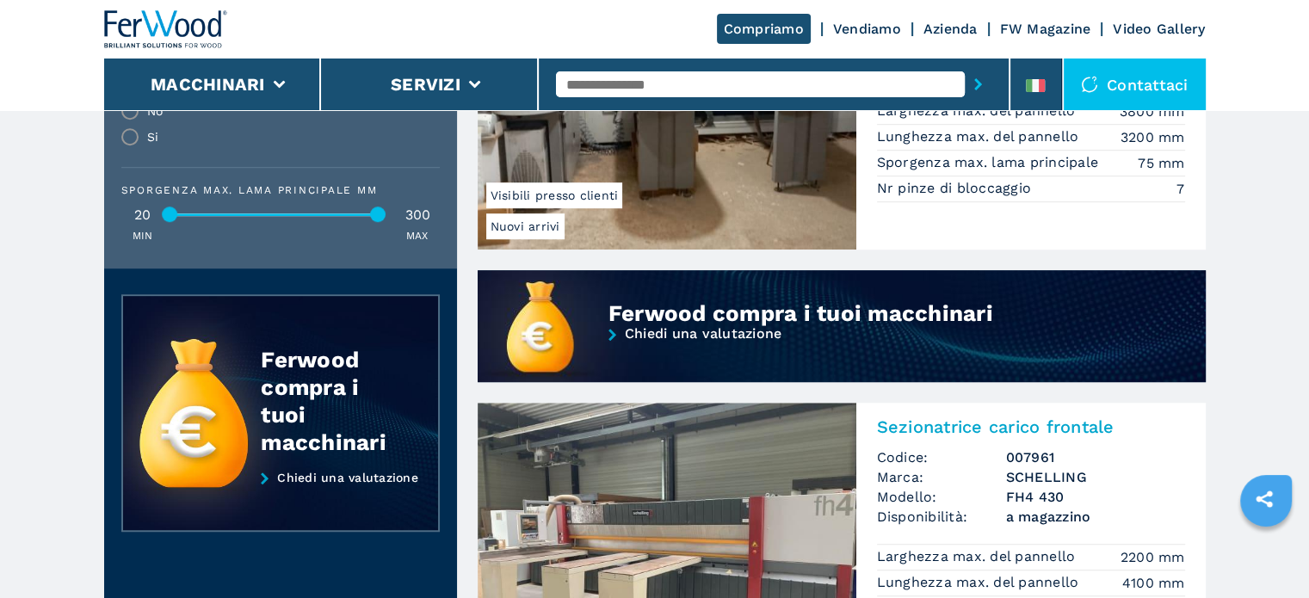  Describe the element at coordinates (1161, 163) in the screenshot. I see `em: 75 mm` at that location.